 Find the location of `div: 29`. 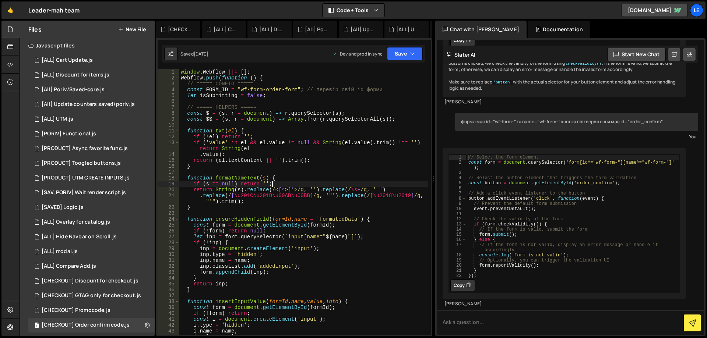

div: 29 is located at coordinates (168, 249).